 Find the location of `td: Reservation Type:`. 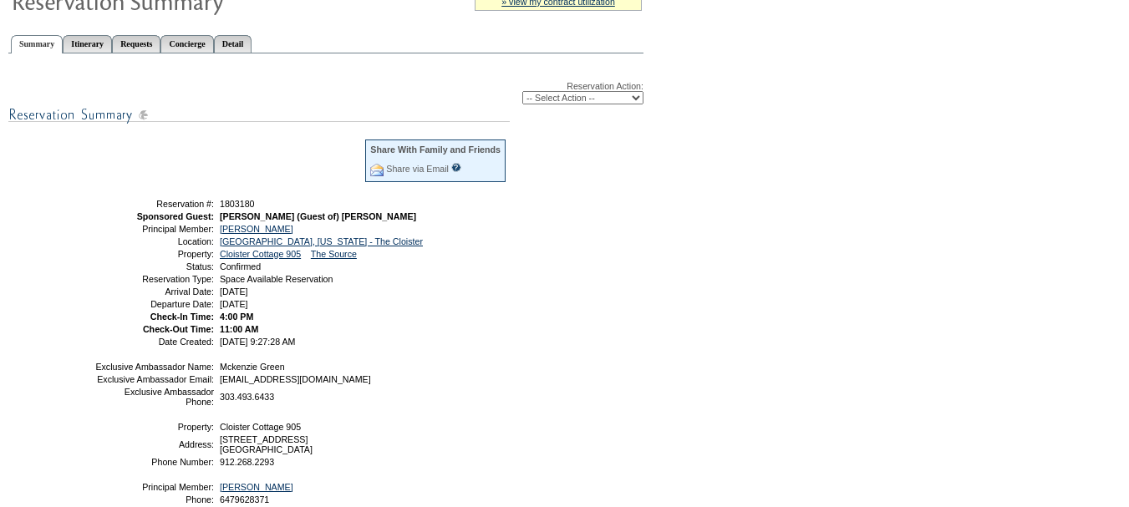

td: Reservation Type: is located at coordinates (154, 279).